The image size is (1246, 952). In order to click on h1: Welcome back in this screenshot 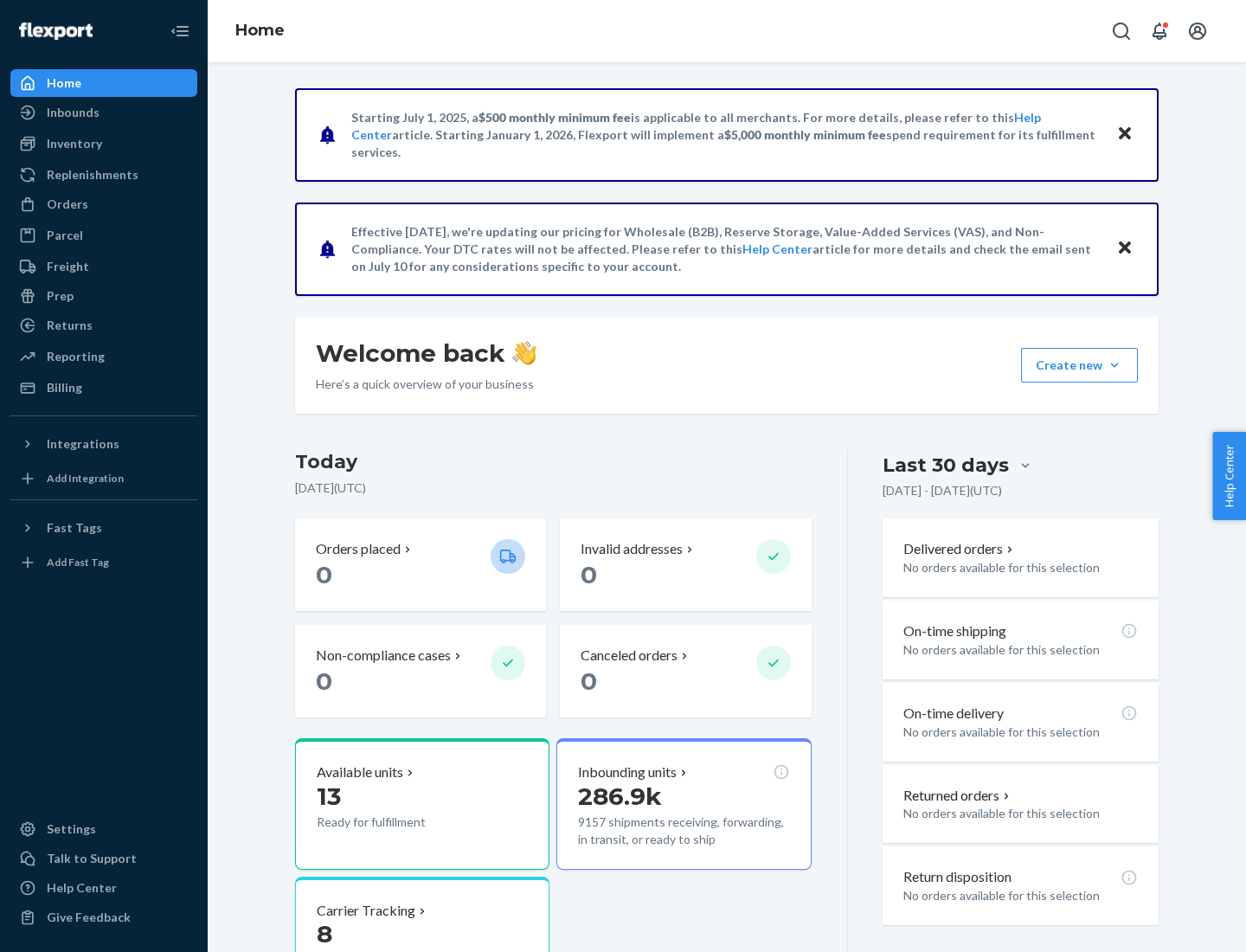, I will do `click(426, 353)`.